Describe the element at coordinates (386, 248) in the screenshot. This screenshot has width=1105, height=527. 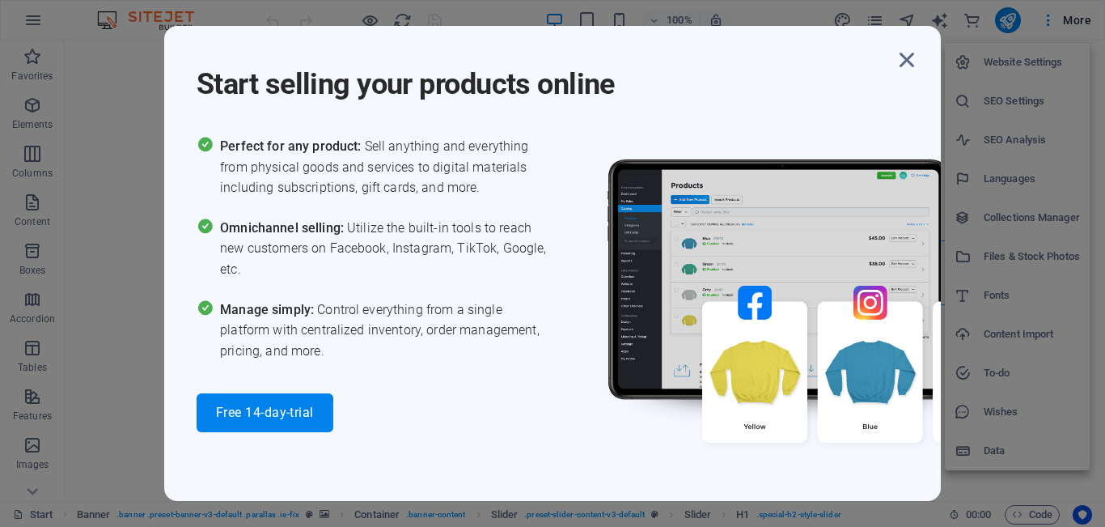
I see `span: Utilize the built-in tools to reach new customers on Facebook, Instagram, TikTok, Google, etc.` at that location.